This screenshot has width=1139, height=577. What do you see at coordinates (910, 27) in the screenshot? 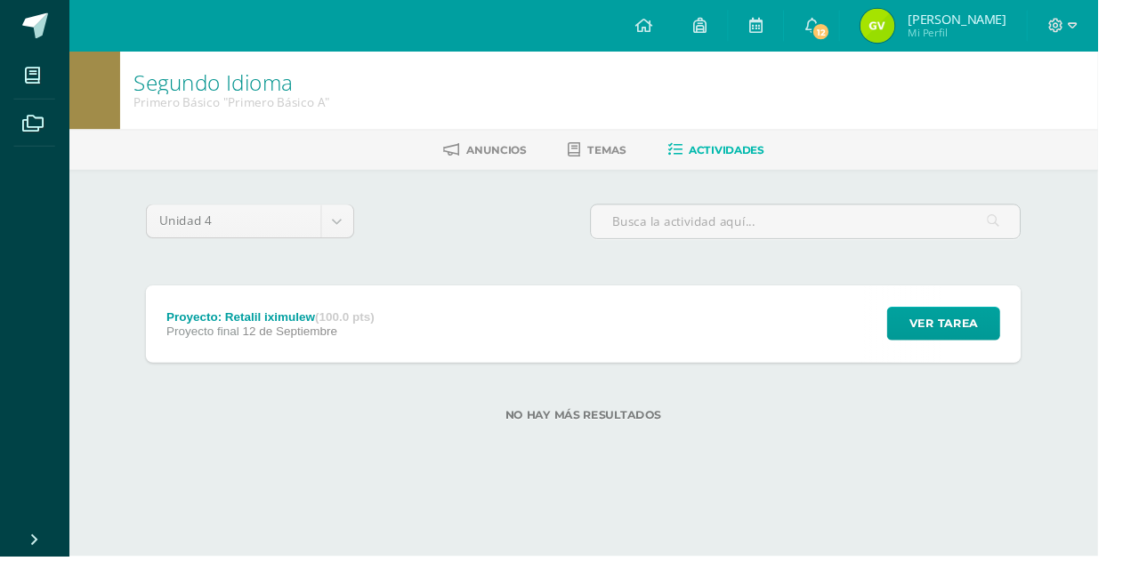
I see `img: 7b8152570b3a7cb9f4c1a9ba6aa4e27b.png` at bounding box center [910, 27].